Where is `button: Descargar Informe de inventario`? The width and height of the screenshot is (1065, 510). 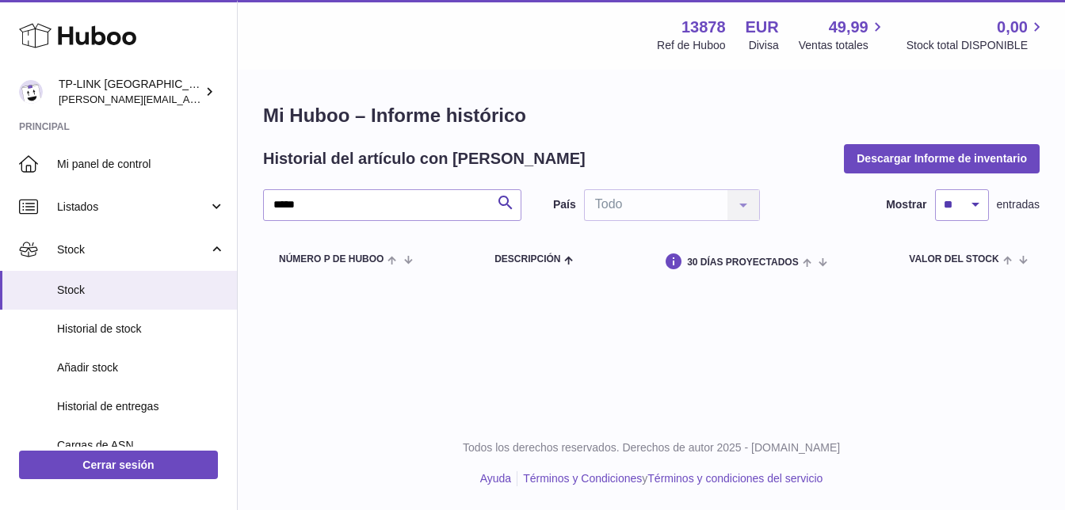 button: Descargar Informe de inventario is located at coordinates (941, 158).